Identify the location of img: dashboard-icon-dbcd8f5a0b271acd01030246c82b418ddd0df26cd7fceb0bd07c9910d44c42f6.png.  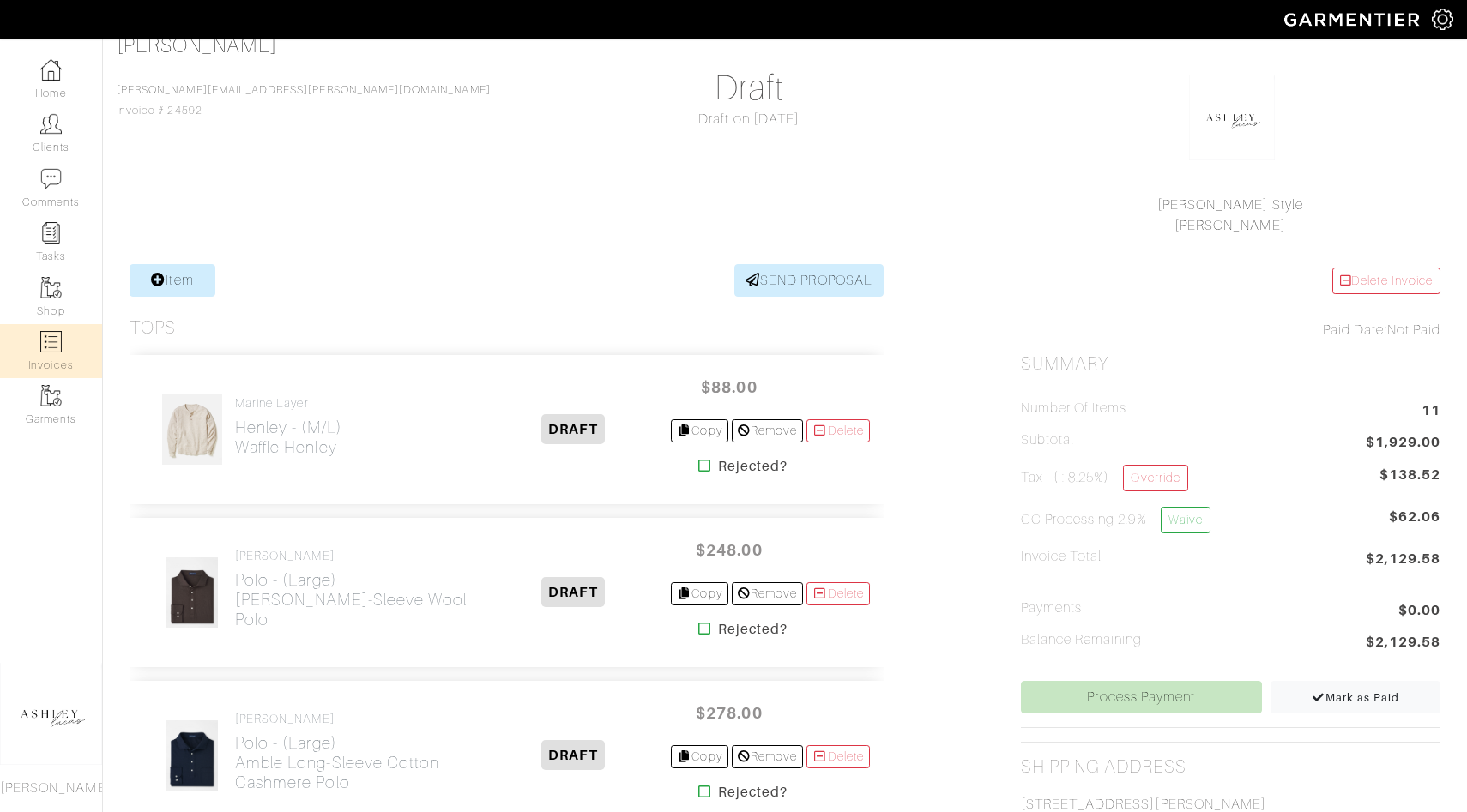
(51, 69).